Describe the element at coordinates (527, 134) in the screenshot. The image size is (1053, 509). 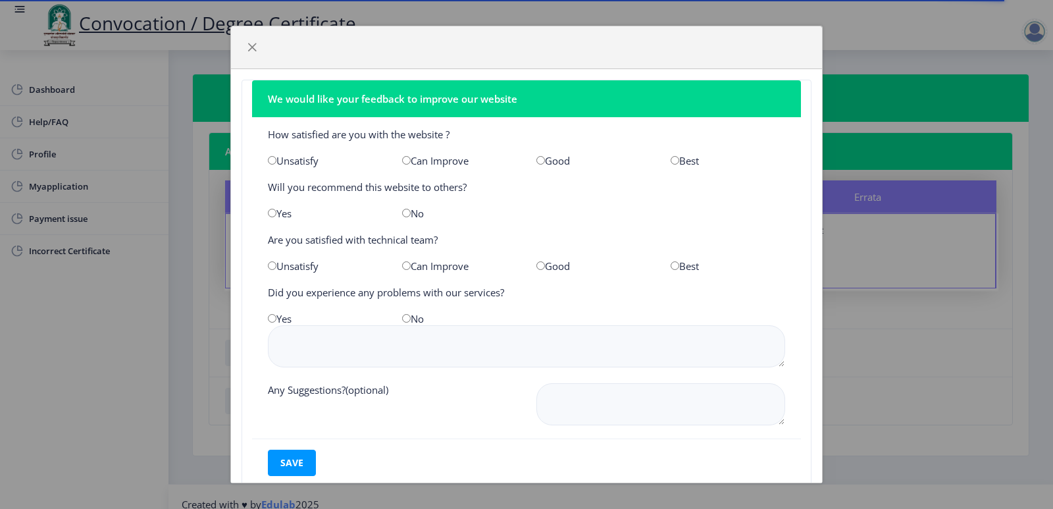
I see `div: How satisfied are you with the website ?` at that location.